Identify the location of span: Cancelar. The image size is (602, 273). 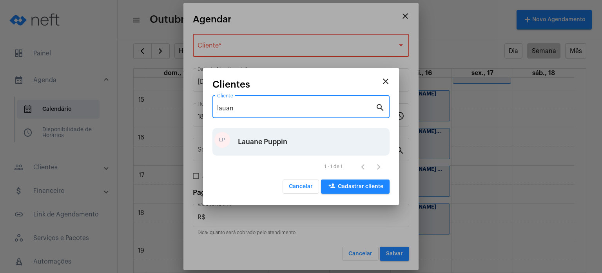
(301, 186).